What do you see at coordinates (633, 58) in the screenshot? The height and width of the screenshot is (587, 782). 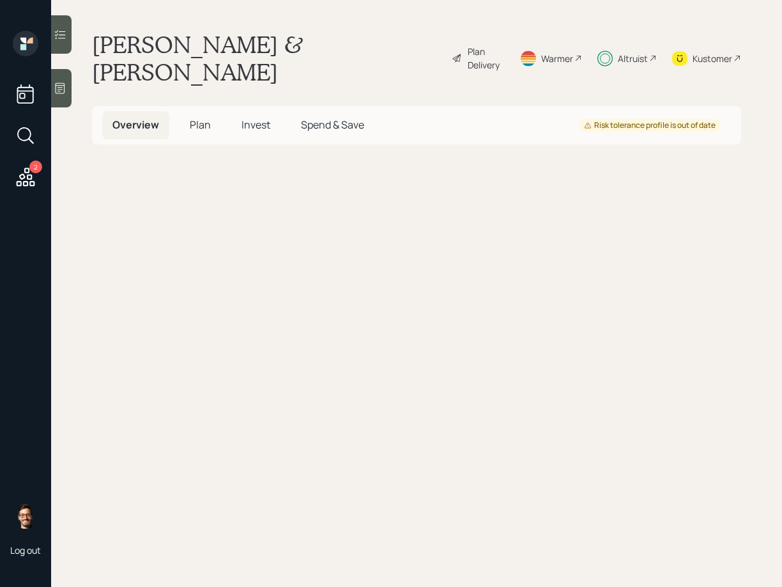 I see `div: Altruist` at bounding box center [633, 58].